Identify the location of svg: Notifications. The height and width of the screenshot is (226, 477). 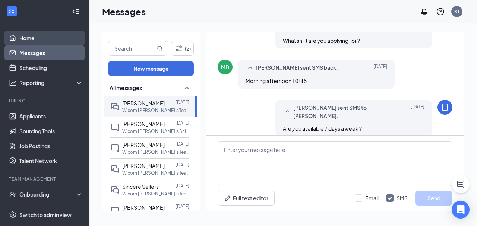
(424, 12).